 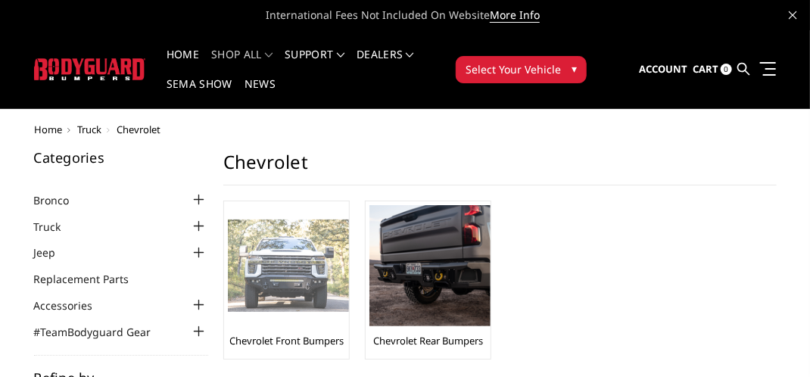 I want to click on span: Cart, so click(x=705, y=69).